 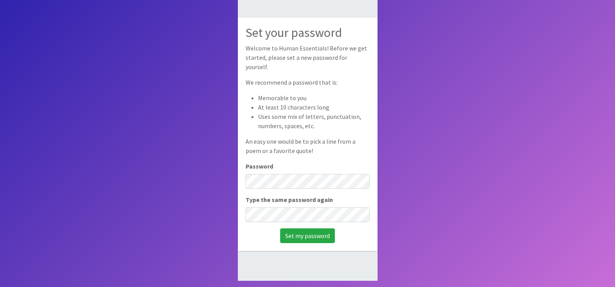 What do you see at coordinates (308, 146) in the screenshot?
I see `p: An easy one would be to pick a line from a poem or a favorite quote!` at bounding box center [308, 146].